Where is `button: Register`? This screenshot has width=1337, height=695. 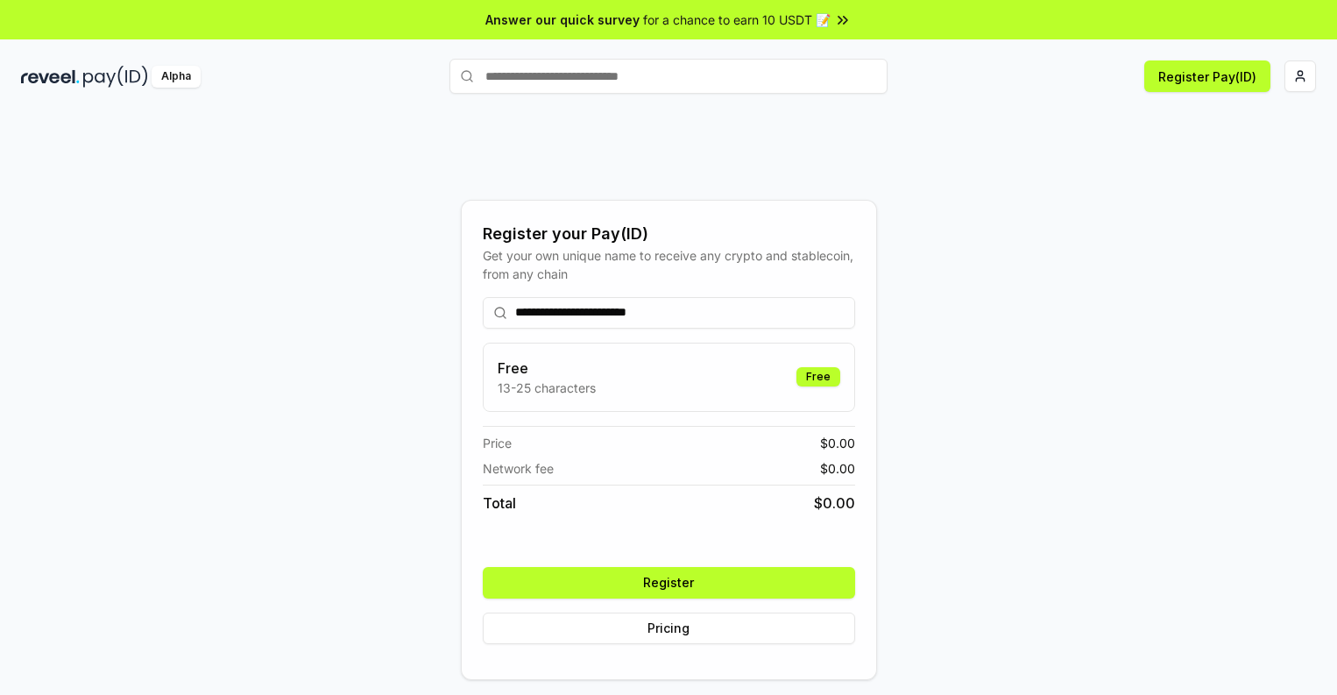
button: Register is located at coordinates (668, 583).